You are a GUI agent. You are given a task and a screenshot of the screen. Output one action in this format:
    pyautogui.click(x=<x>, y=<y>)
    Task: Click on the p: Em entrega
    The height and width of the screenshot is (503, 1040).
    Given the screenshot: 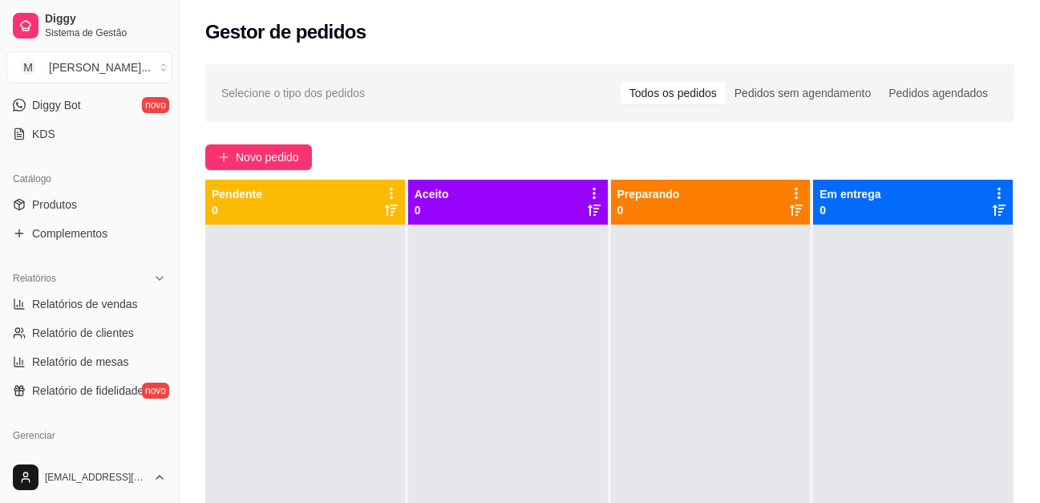 What is the action you would take?
    pyautogui.click(x=850, y=194)
    